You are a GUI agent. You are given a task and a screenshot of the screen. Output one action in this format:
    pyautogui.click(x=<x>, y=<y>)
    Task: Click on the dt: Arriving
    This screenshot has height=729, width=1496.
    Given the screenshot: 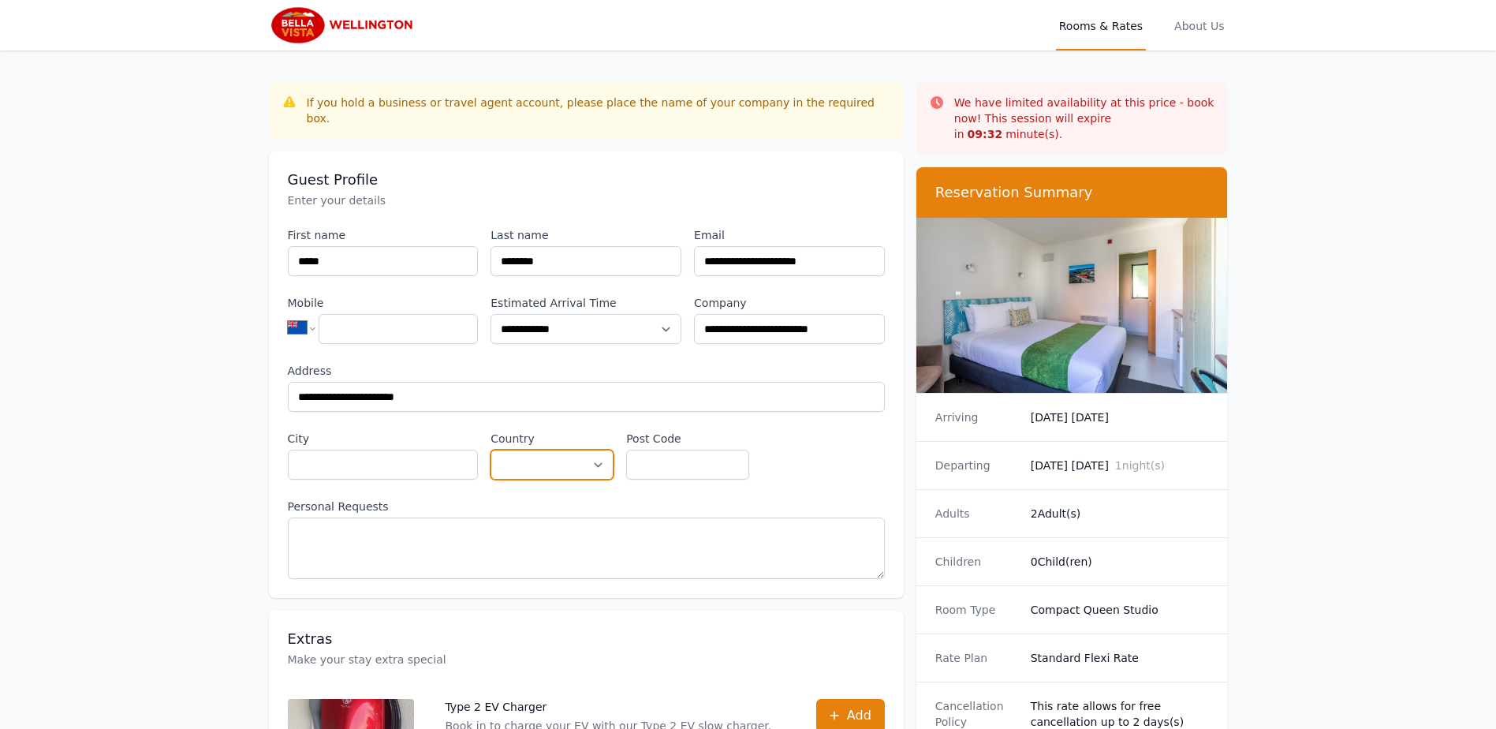 What is the action you would take?
    pyautogui.click(x=976, y=417)
    